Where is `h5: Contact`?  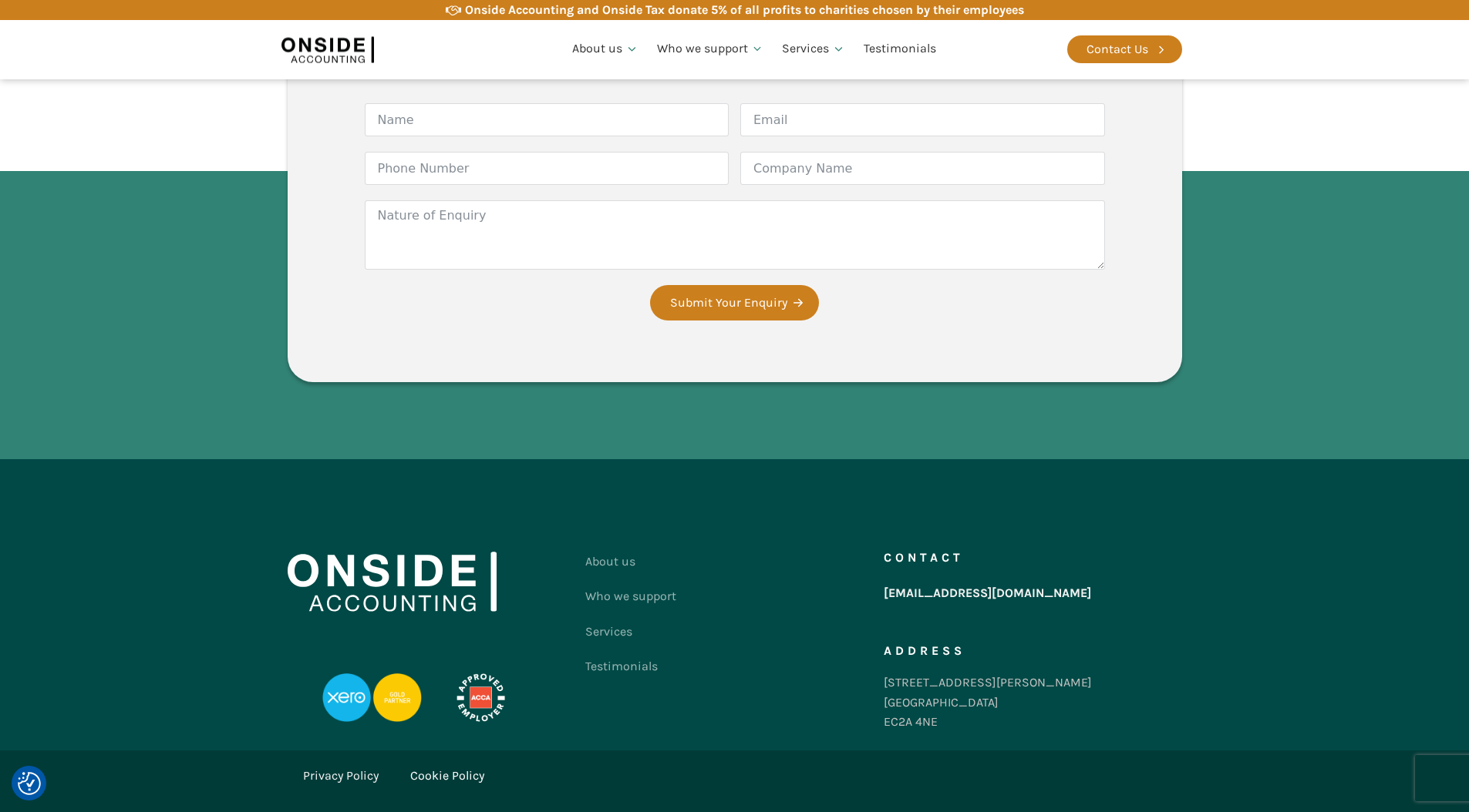
h5: Contact is located at coordinates (924, 558).